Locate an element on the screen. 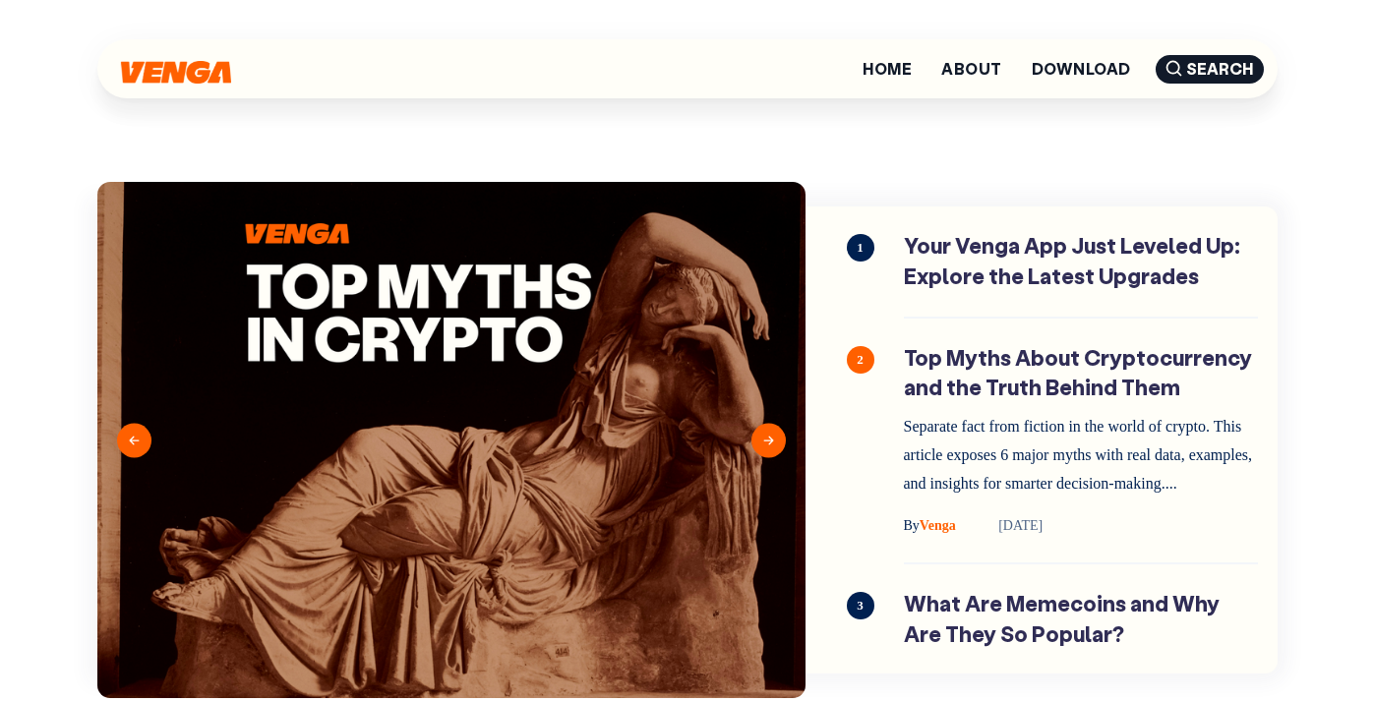 The height and width of the screenshot is (702, 1374). button: Next is located at coordinates (768, 440).